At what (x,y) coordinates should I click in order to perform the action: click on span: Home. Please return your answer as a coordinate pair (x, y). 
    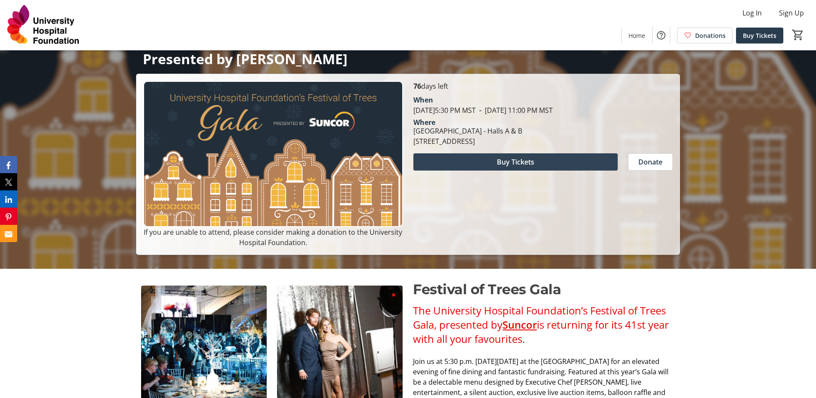
    Looking at the image, I should click on (637, 35).